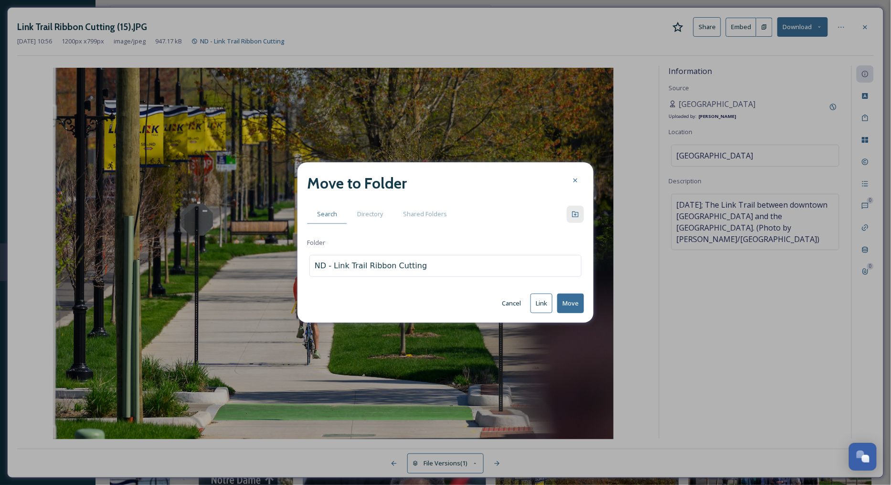  What do you see at coordinates (511, 303) in the screenshot?
I see `button: Cancel` at bounding box center [511, 303].